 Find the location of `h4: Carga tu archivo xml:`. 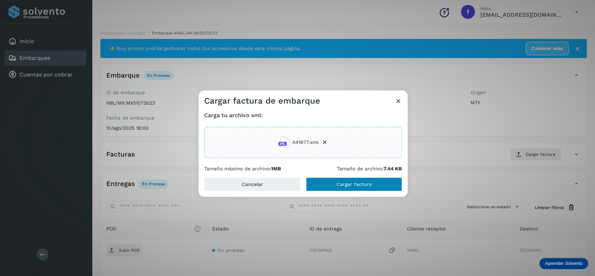

h4: Carga tu archivo xml: is located at coordinates (303, 115).